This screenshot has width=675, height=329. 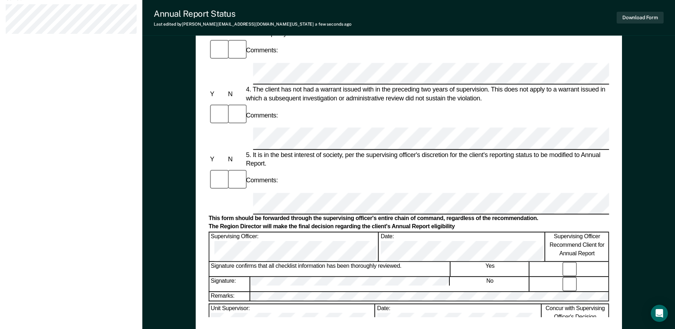 What do you see at coordinates (462, 246) in the screenshot?
I see `div: Date:` at bounding box center [462, 246].